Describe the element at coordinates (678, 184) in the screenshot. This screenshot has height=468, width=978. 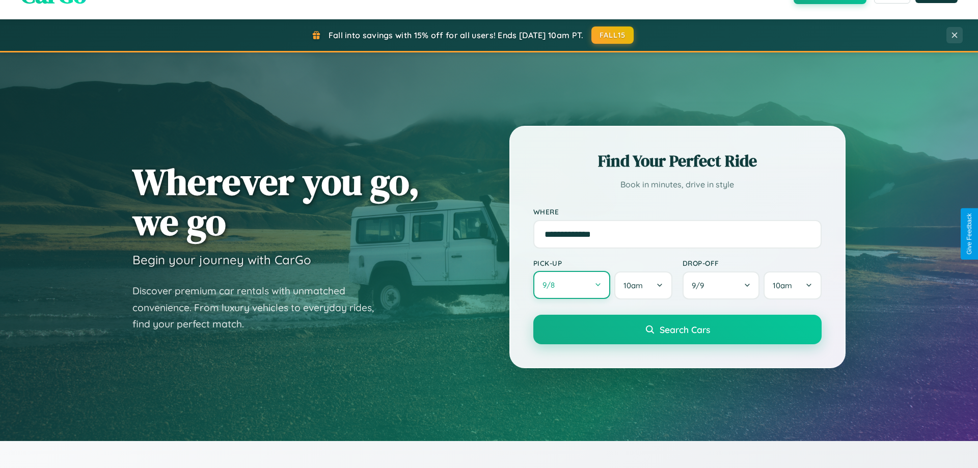
I see `p: Book in minutes, drive in style` at that location.